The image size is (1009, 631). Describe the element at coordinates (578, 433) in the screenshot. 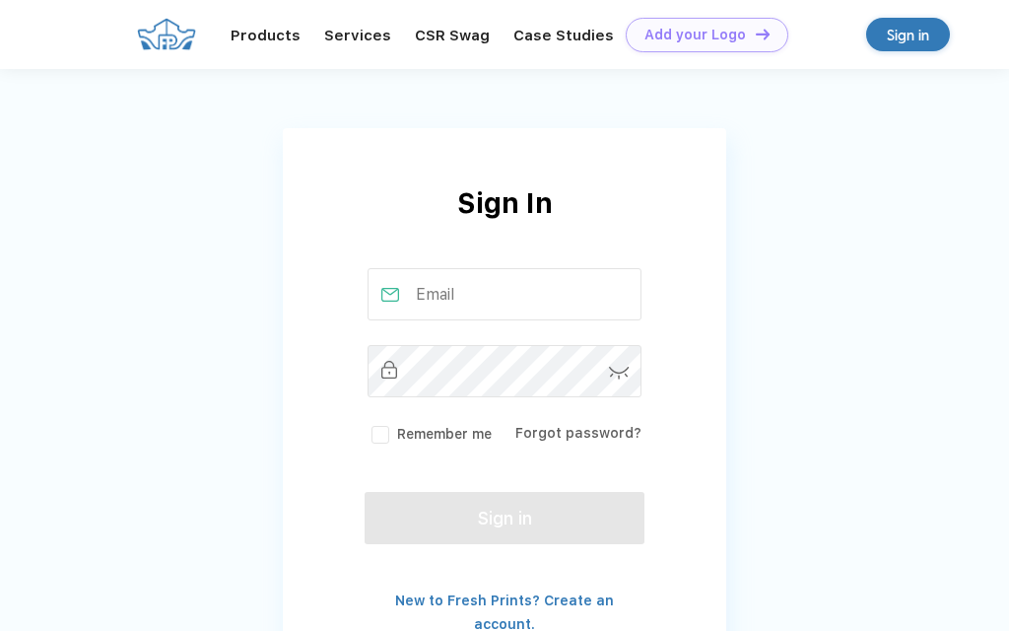

I see `a: Forgot password?` at that location.